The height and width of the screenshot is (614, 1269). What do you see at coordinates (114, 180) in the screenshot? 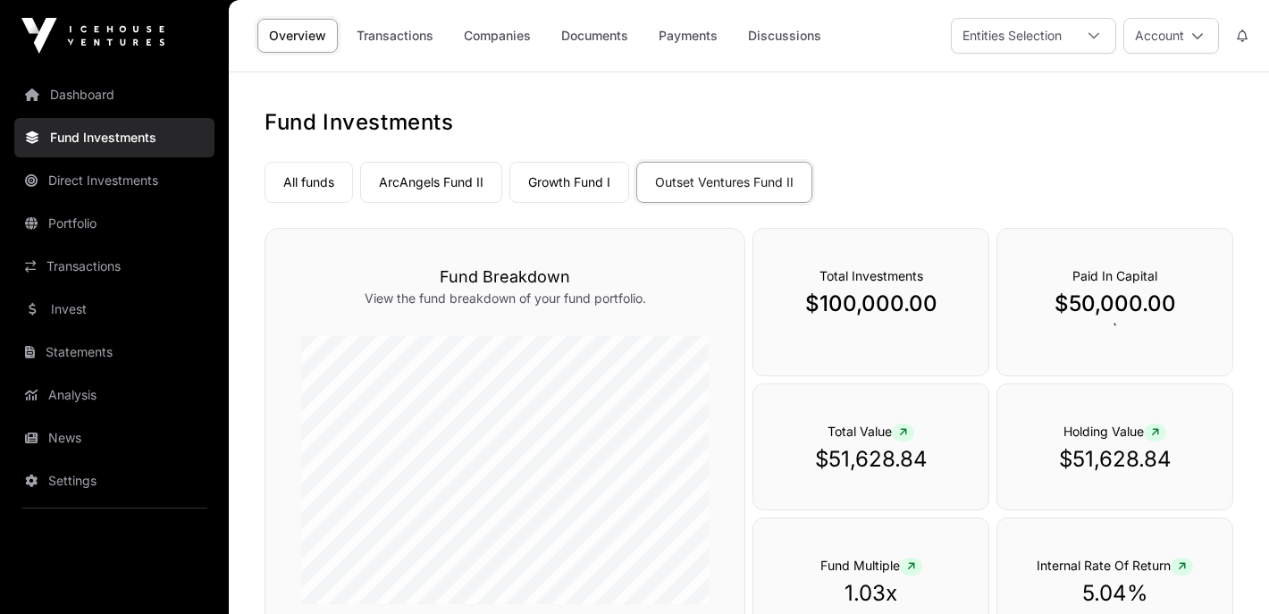
I see `a: Direct Investments` at bounding box center [114, 180].